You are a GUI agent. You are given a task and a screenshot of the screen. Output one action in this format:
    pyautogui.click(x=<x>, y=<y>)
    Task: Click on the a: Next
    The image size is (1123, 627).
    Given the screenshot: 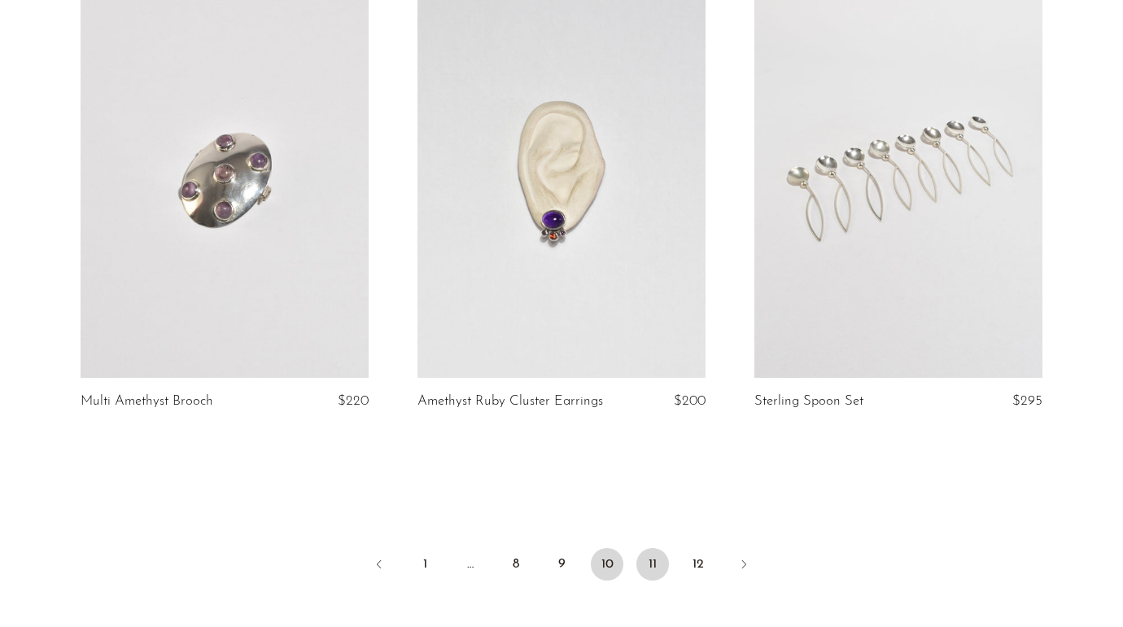 What is the action you would take?
    pyautogui.click(x=744, y=566)
    